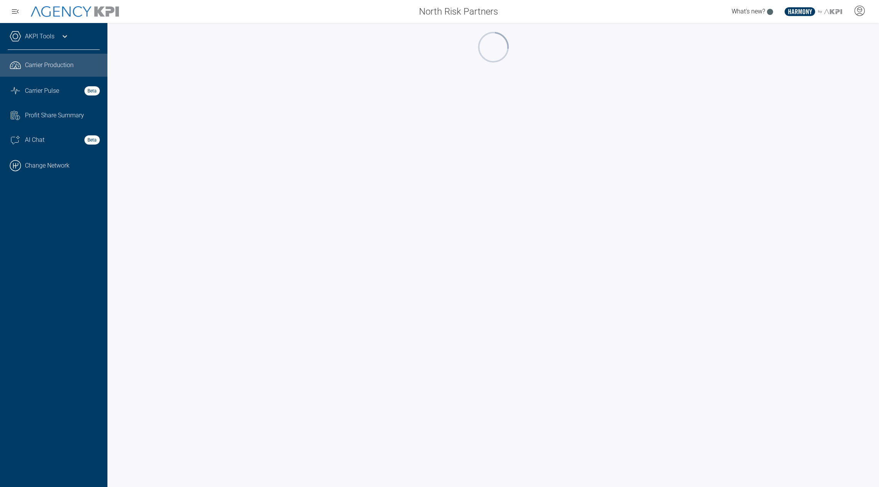 This screenshot has width=879, height=487. Describe the element at coordinates (493, 47) in the screenshot. I see `div: oval-loading` at that location.